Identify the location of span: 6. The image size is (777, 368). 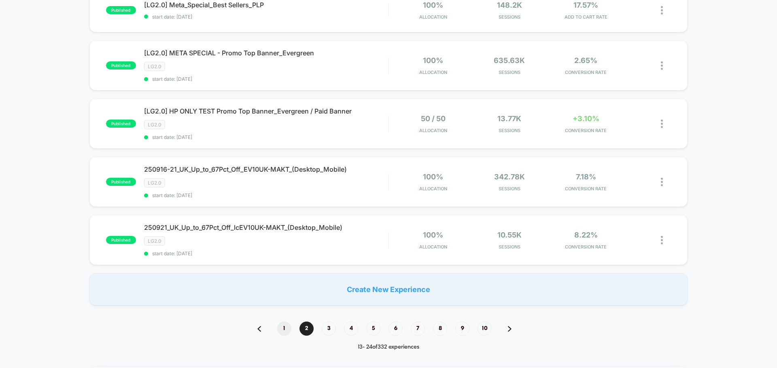
(395, 329).